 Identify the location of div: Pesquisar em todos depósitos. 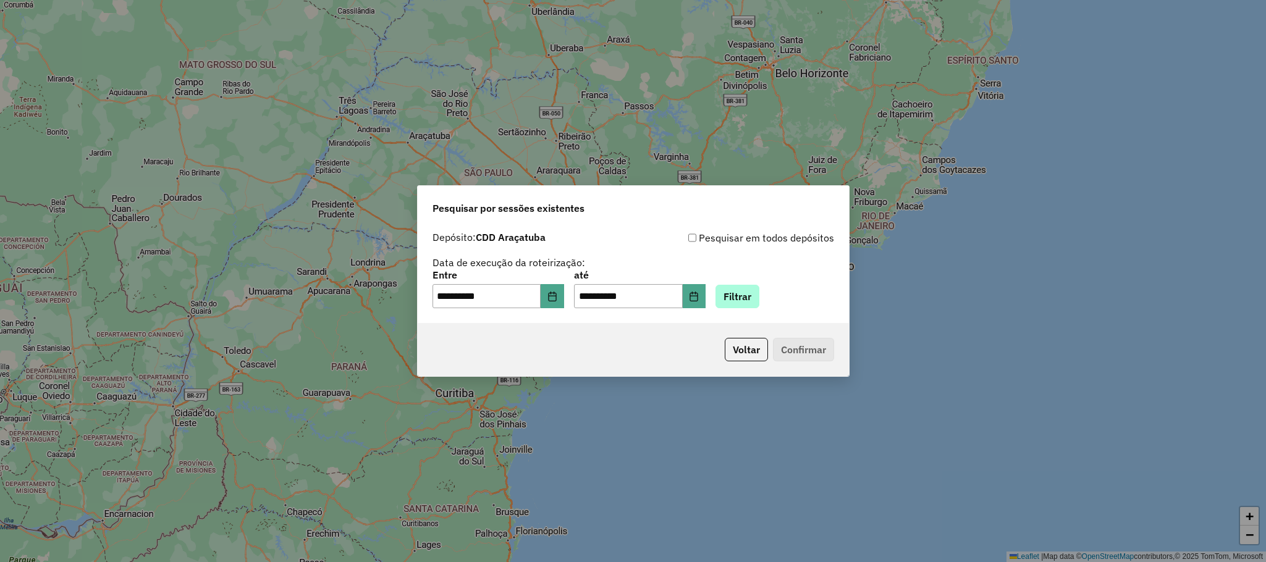
(733, 238).